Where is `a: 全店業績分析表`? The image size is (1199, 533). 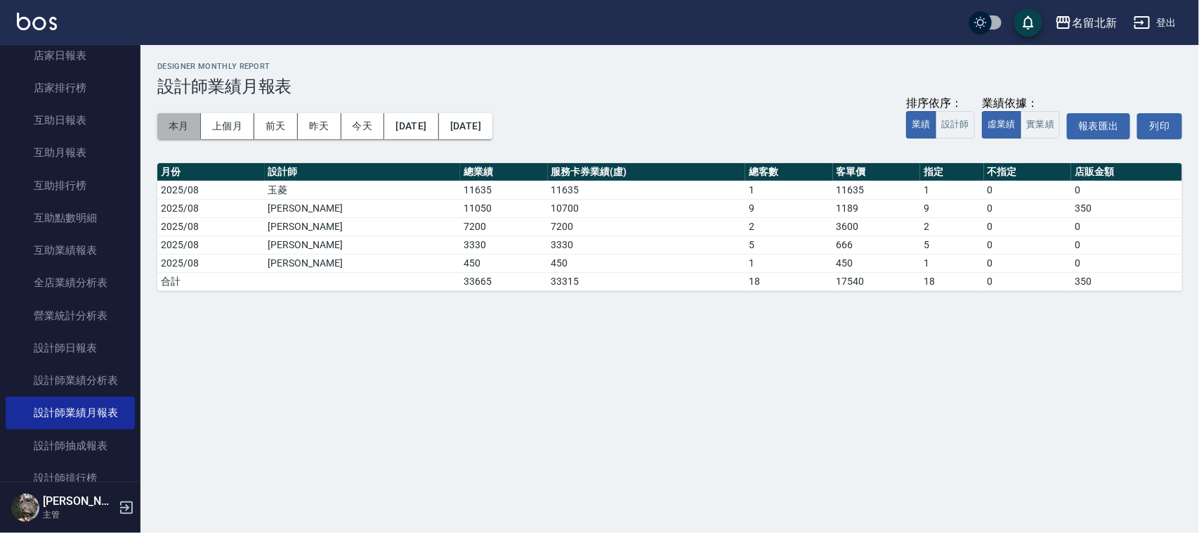 a: 全店業績分析表 is located at coordinates (70, 282).